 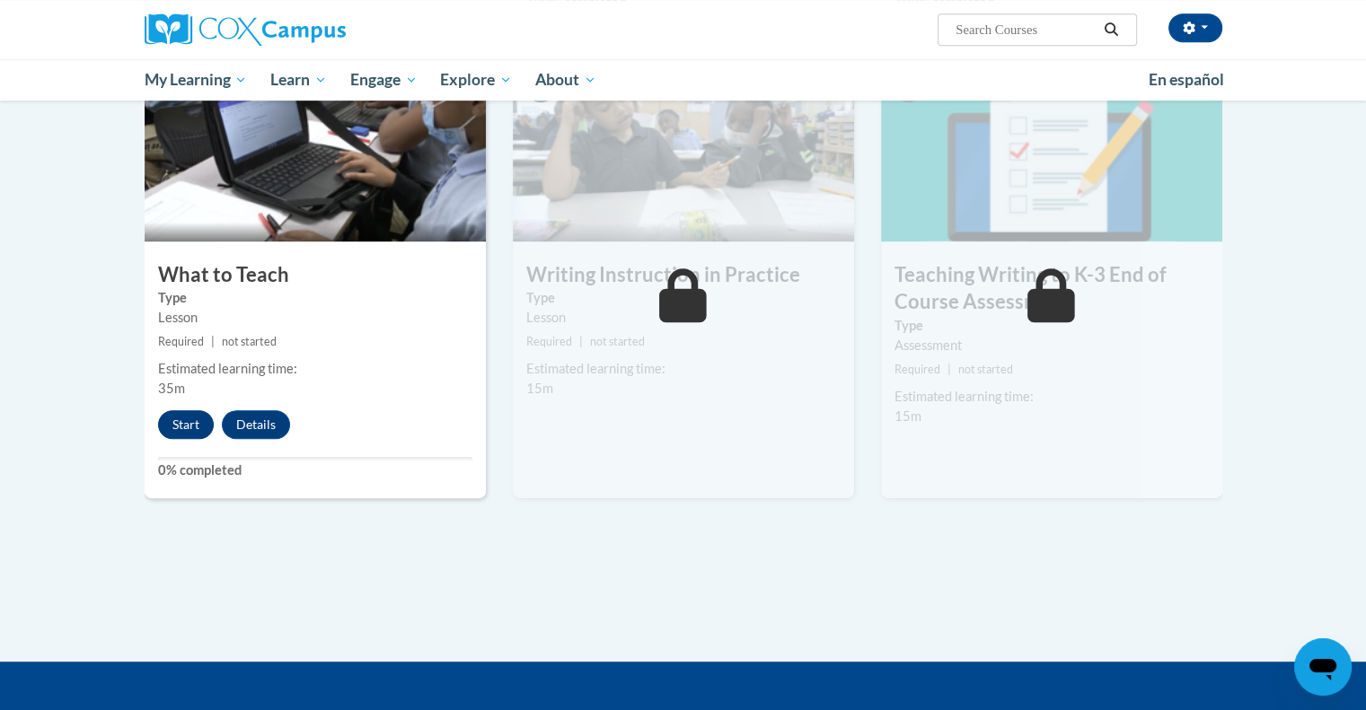 What do you see at coordinates (298, 80) in the screenshot?
I see `span: Learn` at bounding box center [298, 80].